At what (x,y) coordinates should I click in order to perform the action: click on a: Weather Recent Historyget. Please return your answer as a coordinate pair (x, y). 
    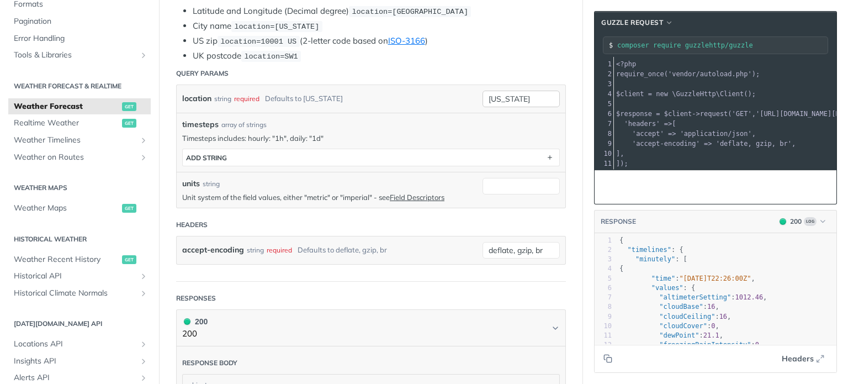
    Looking at the image, I should click on (80, 260).